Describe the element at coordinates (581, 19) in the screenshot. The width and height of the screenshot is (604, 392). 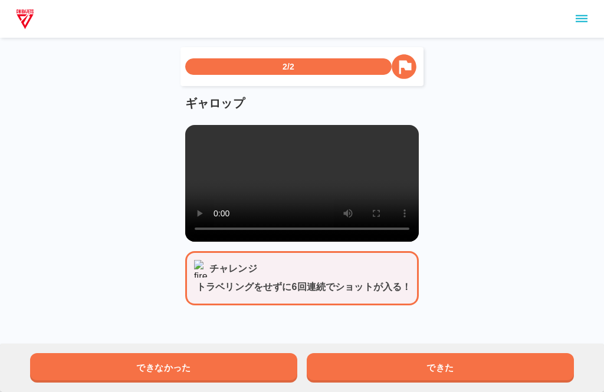
I see `button: sidemenu` at that location.